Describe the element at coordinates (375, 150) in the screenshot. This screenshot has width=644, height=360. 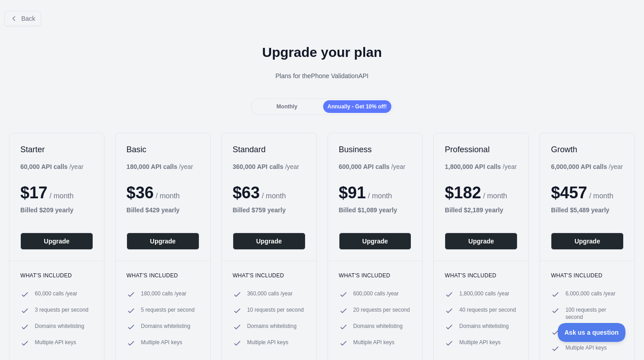
I see `h2: Business` at that location.